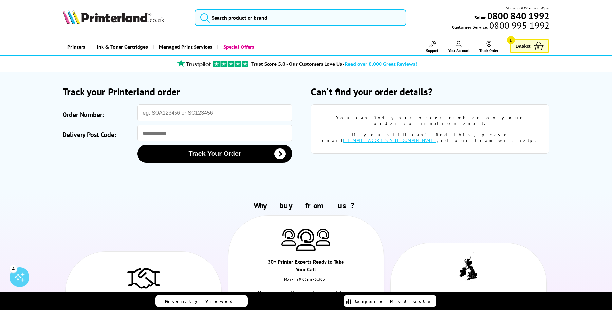  I want to click on span: 1, so click(510, 40).